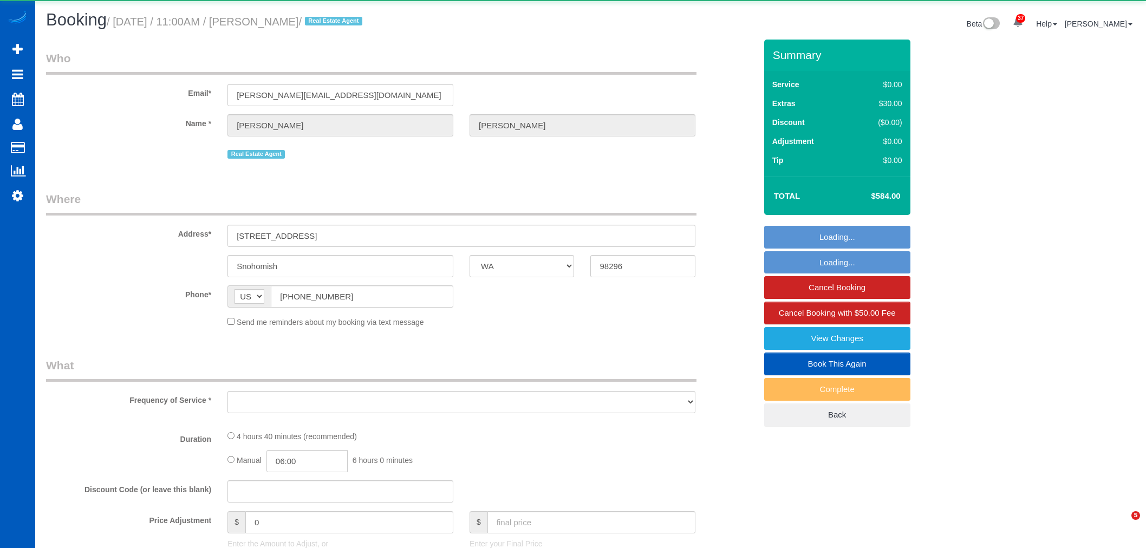 Image resolution: width=1146 pixels, height=548 pixels. What do you see at coordinates (983, 24) in the screenshot?
I see `a: Beta` at bounding box center [983, 24].